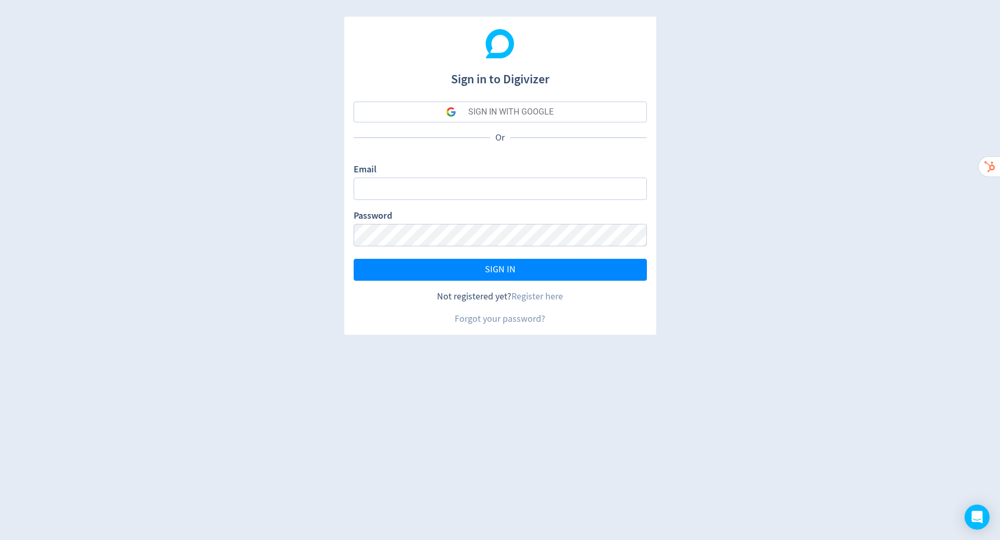 This screenshot has width=1000, height=540. Describe the element at coordinates (500, 44) in the screenshot. I see `img: Digivizer Logo` at that location.